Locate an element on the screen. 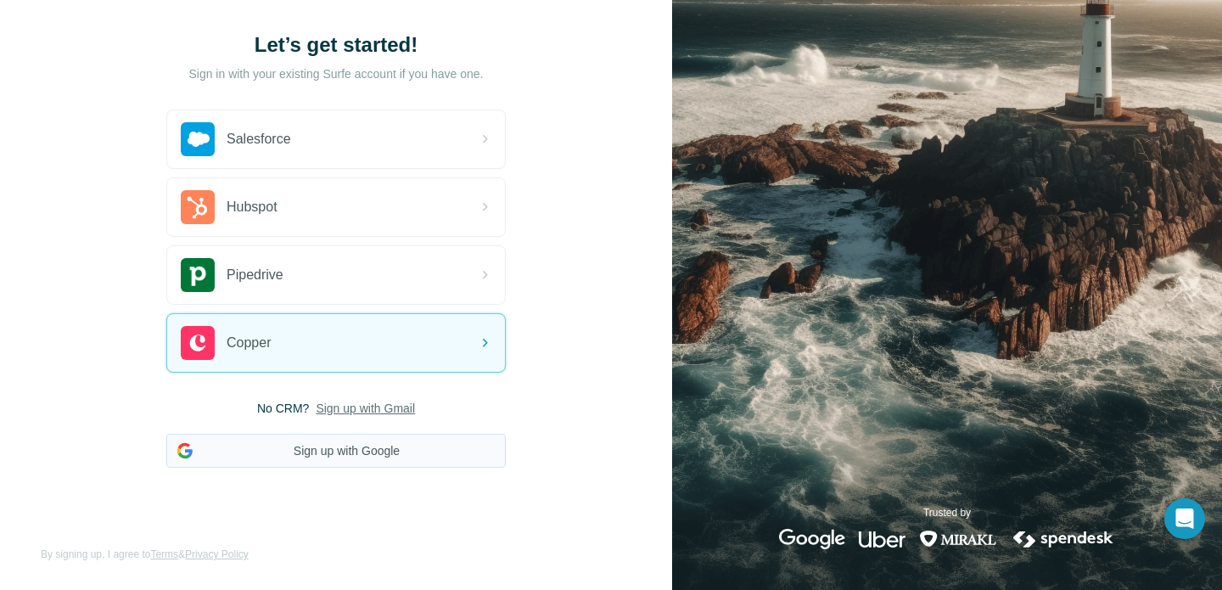  img: copper's logo is located at coordinates (198, 343).